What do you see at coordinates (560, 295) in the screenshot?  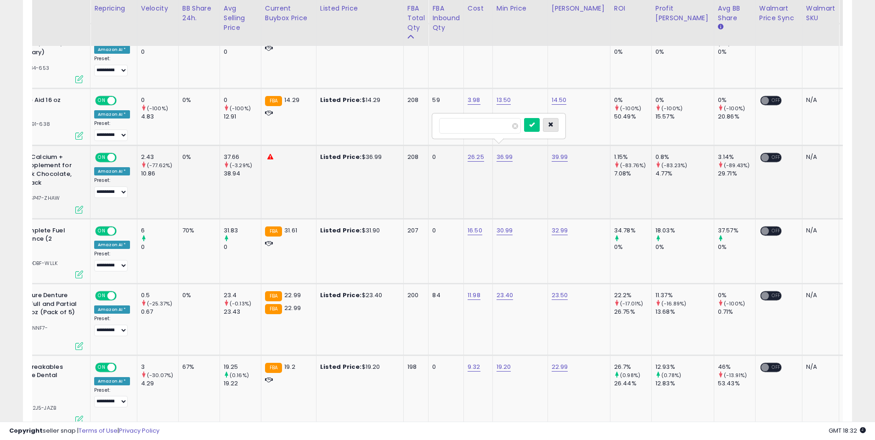 I see `a: 23.50` at bounding box center [560, 295].